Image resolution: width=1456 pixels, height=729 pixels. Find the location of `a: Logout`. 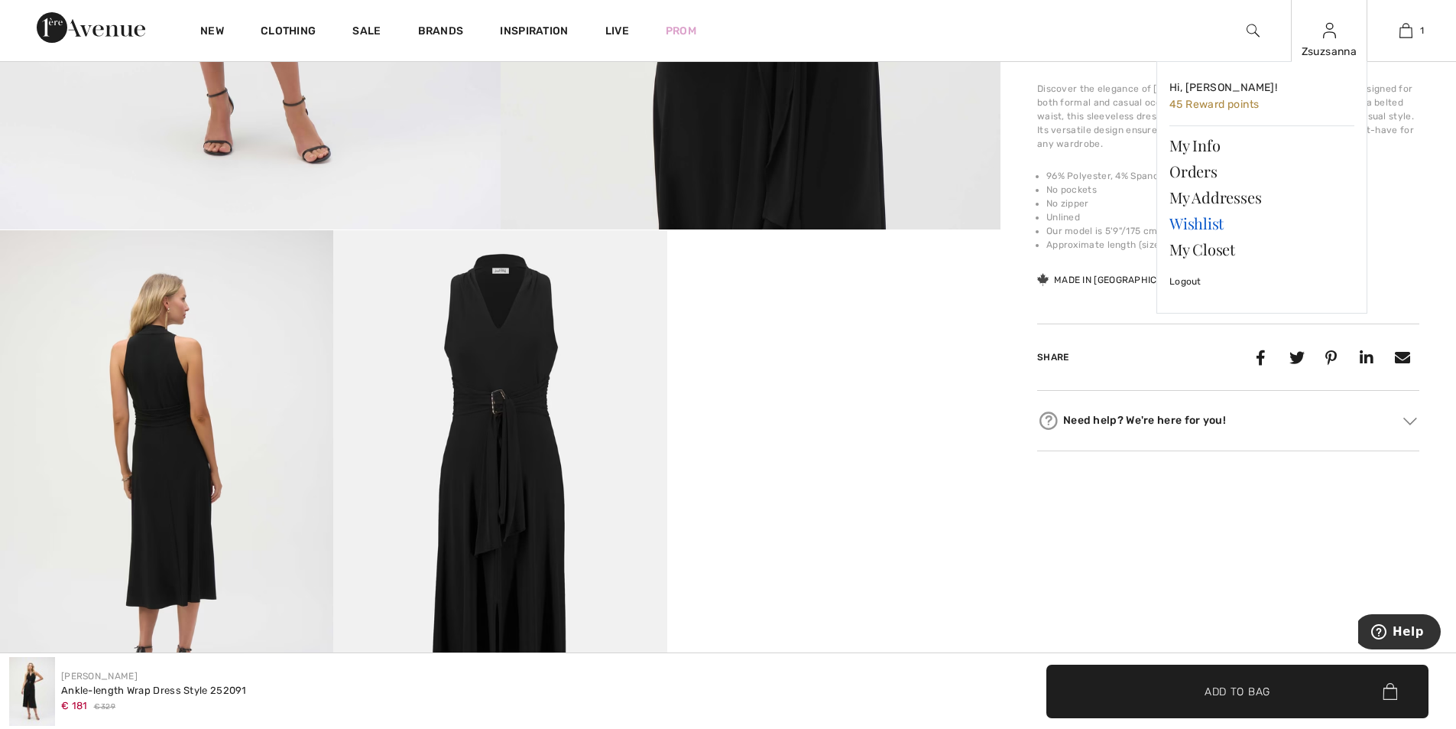

a: Logout is located at coordinates (1262, 281).